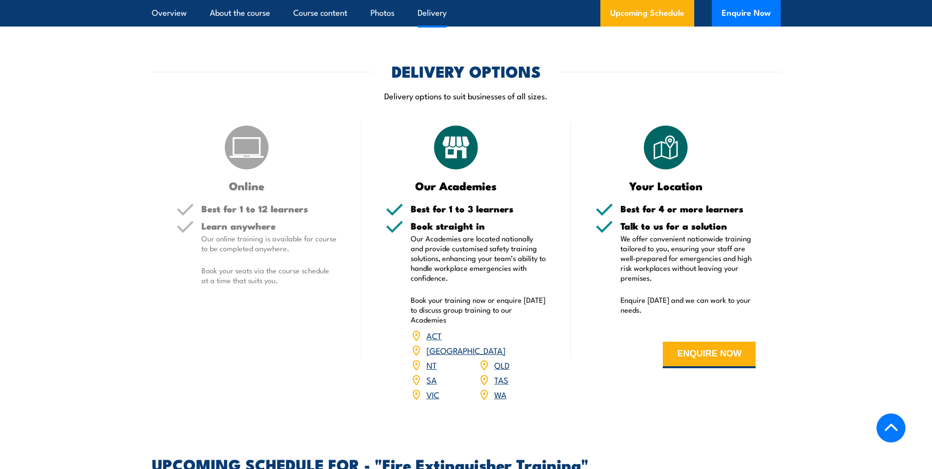 This screenshot has width=932, height=469. What do you see at coordinates (688, 258) in the screenshot?
I see `p: We offer convenient nationwide training tailored to you, ensuring your staff are well-prepared fo...` at bounding box center [688, 258].